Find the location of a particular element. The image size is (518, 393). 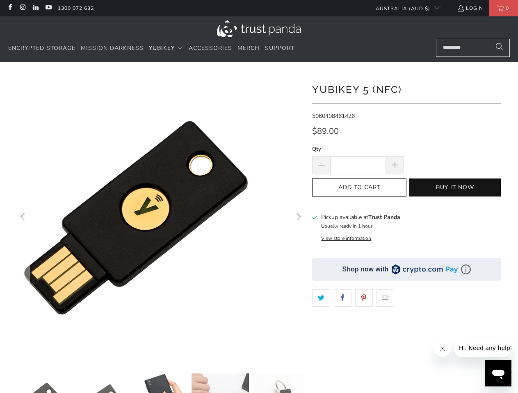

input: Search... is located at coordinates (472, 48).